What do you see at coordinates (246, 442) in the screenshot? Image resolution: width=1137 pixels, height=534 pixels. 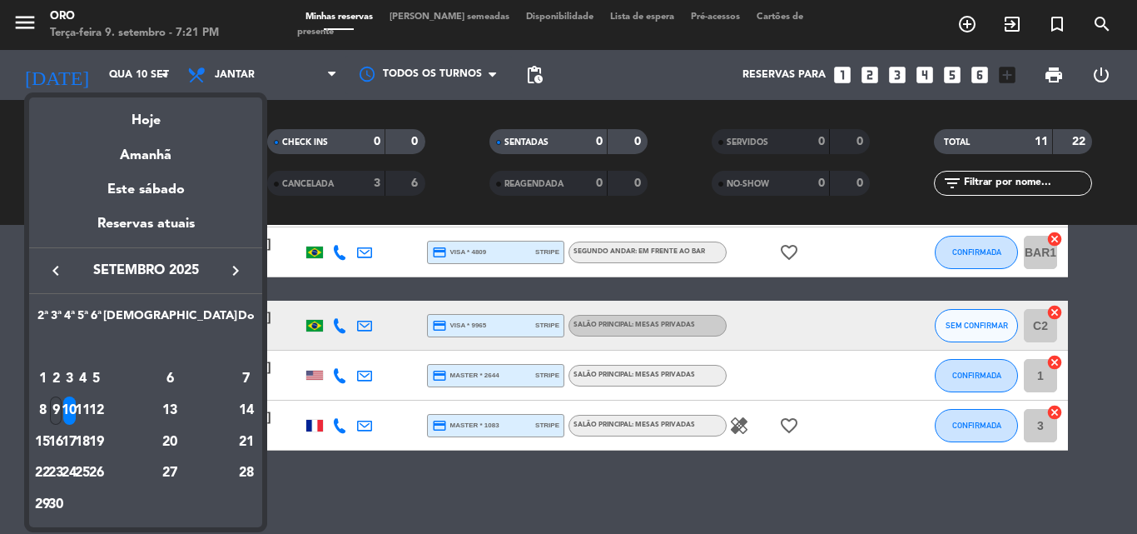 I see `div: 21` at bounding box center [246, 442].